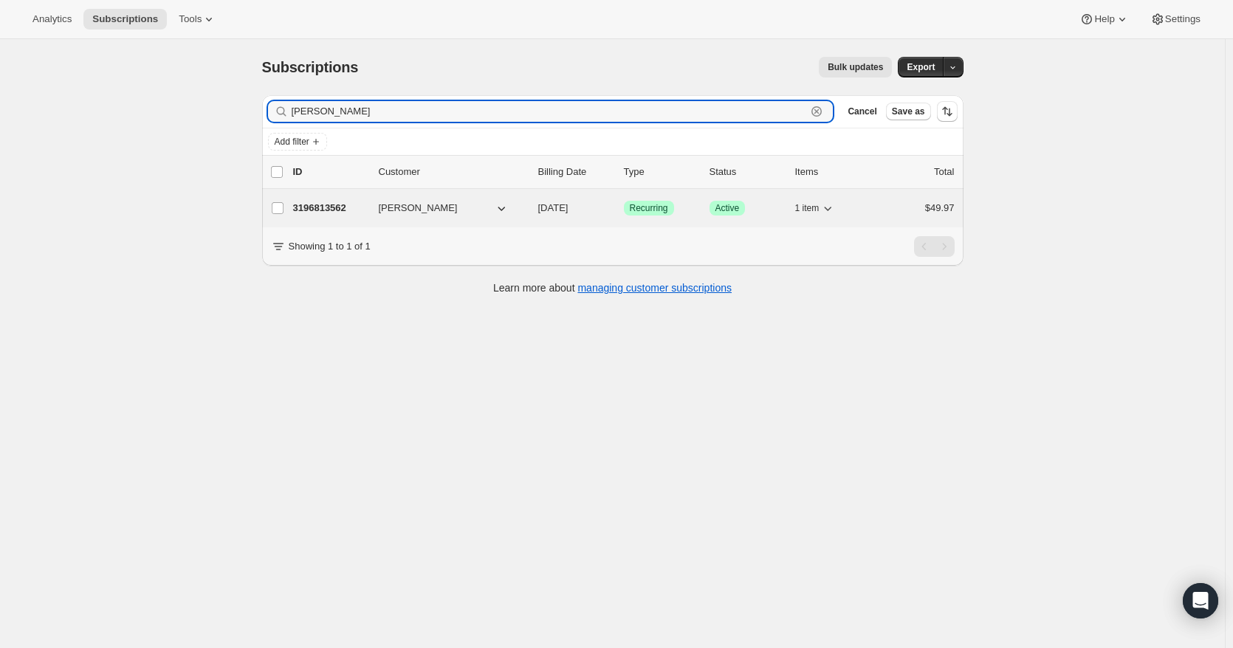  I want to click on span: Save as, so click(908, 112).